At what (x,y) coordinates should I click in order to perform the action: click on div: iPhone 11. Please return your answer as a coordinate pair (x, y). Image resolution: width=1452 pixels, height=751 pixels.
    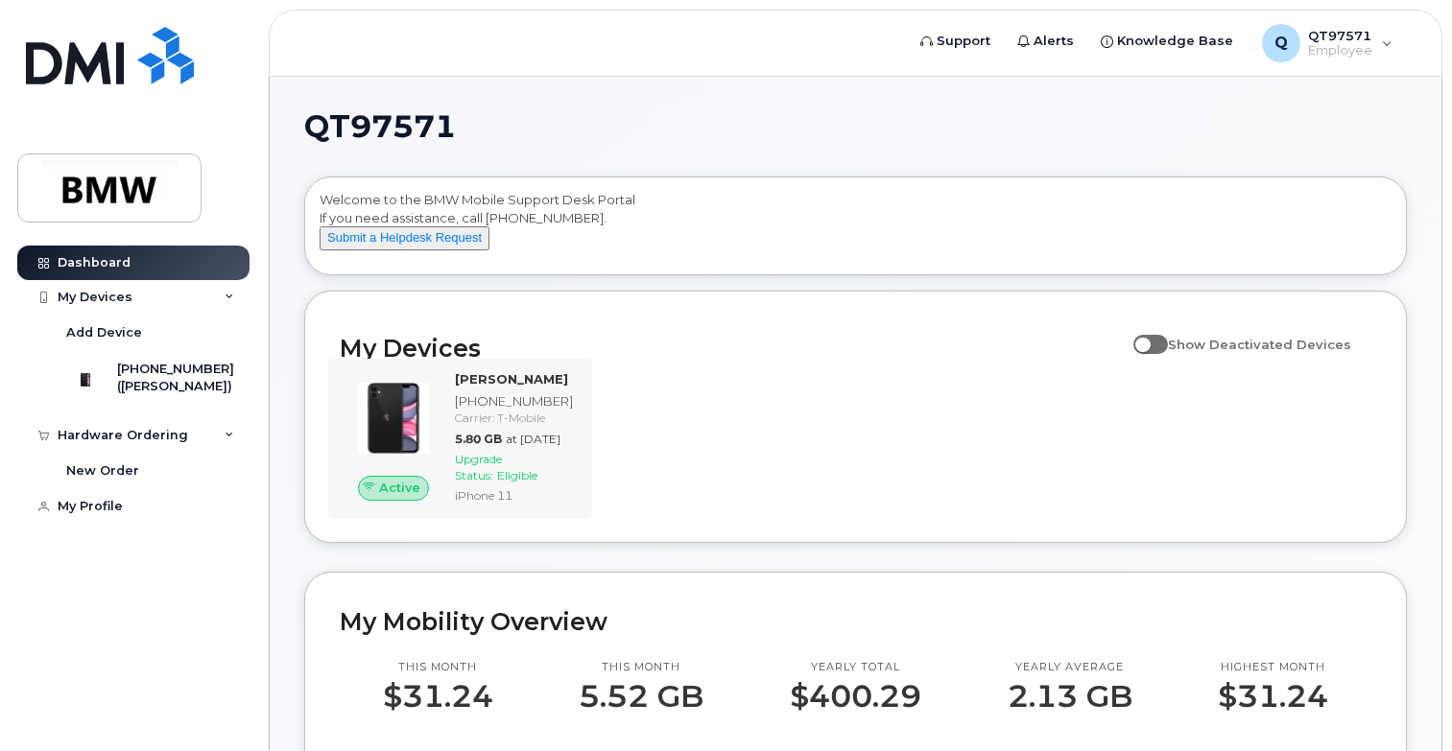
    Looking at the image, I should click on (513, 495).